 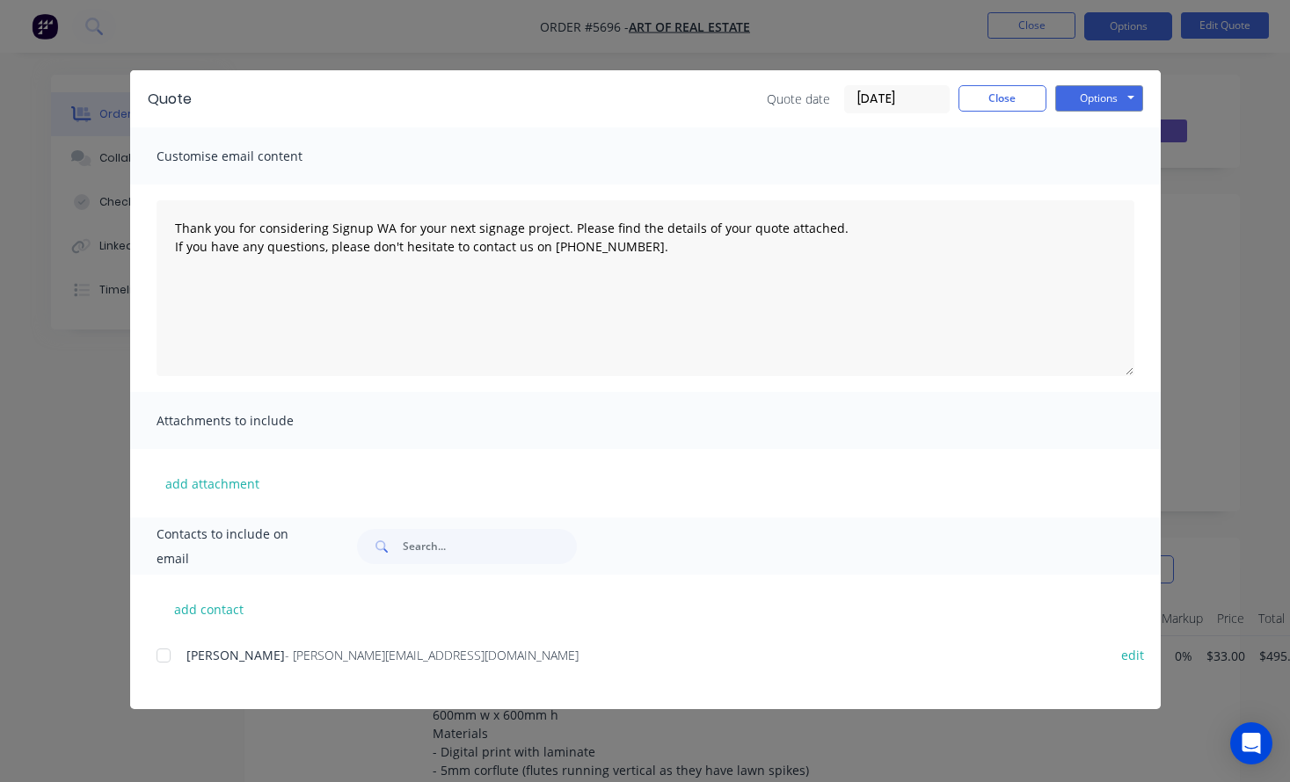 I want to click on button: add attachment, so click(x=212, y=484).